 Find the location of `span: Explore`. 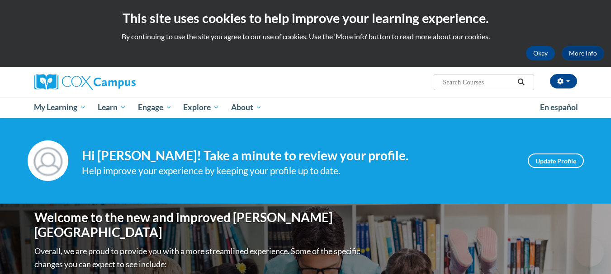

span: Explore is located at coordinates (201, 108).